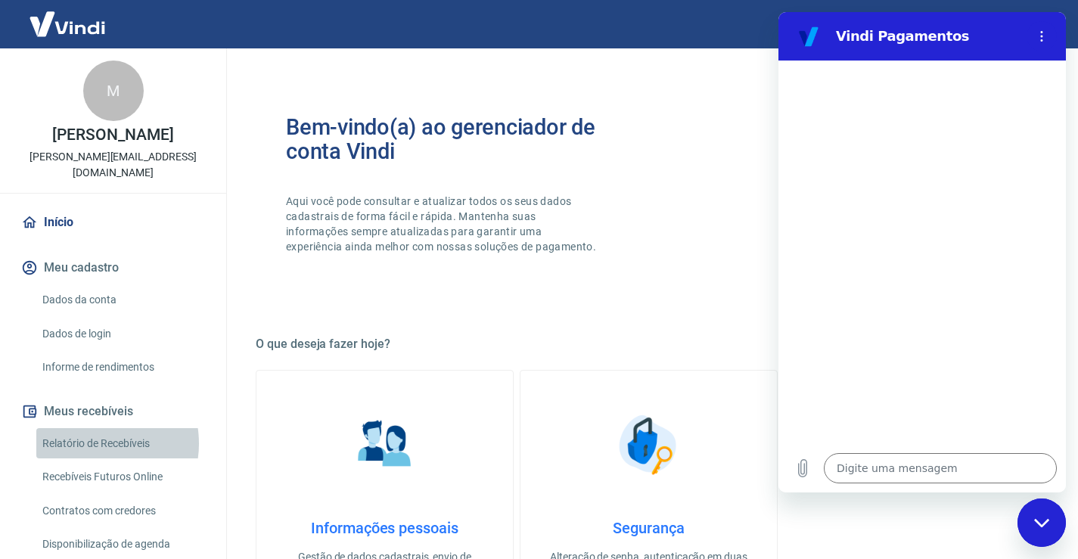 The width and height of the screenshot is (1078, 559). Describe the element at coordinates (113, 91) in the screenshot. I see `div: M` at that location.